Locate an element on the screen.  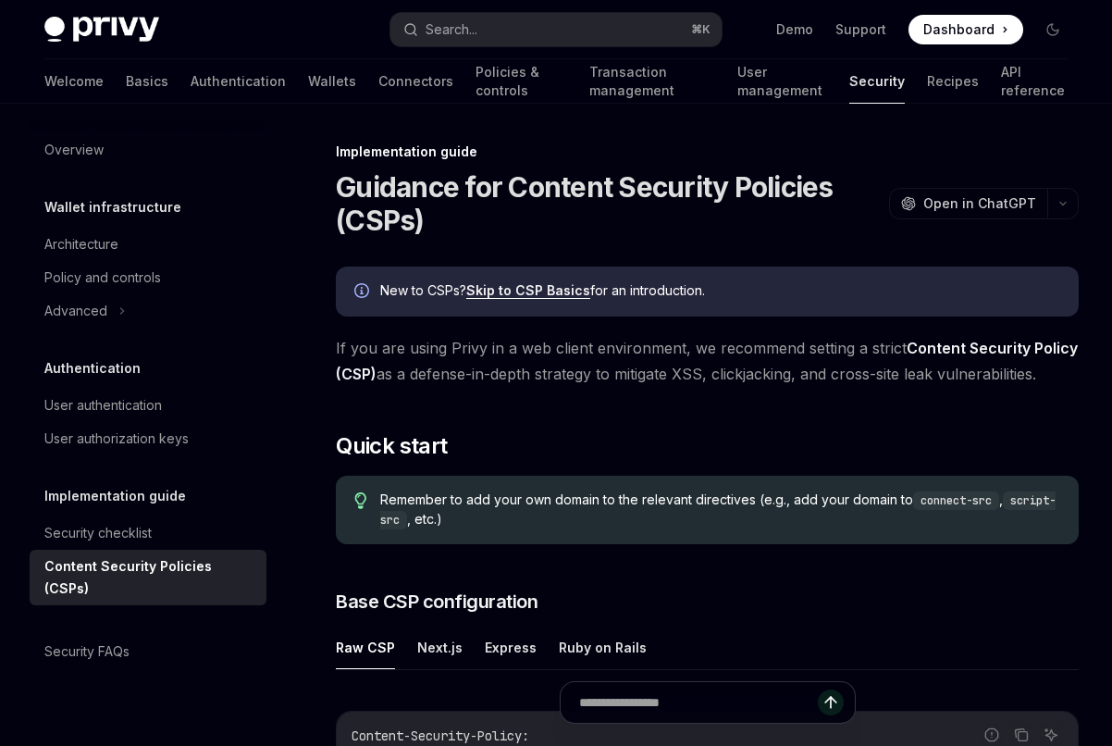
div: User authorization keys is located at coordinates (117, 439).